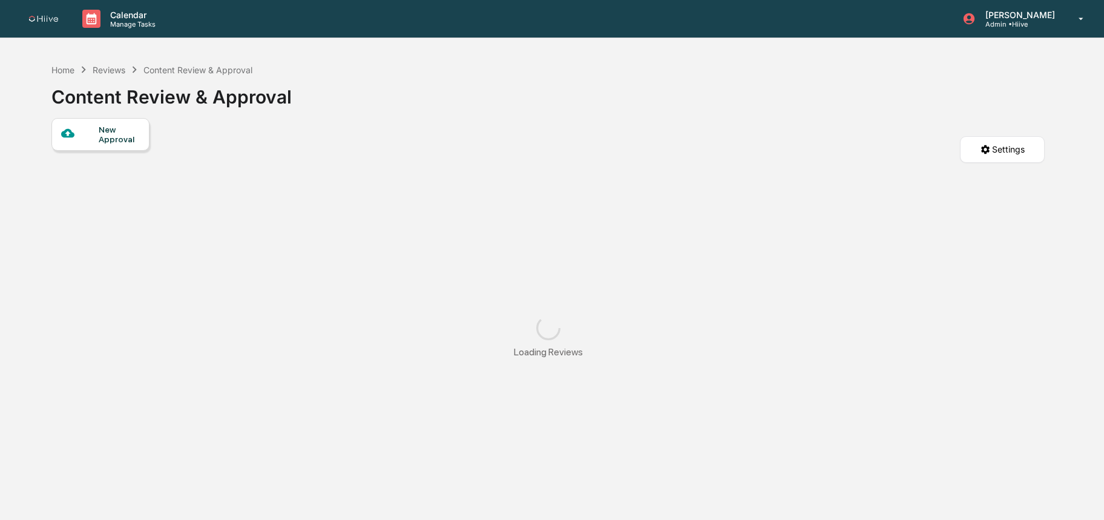  I want to click on div: Loading Reviews, so click(549, 352).